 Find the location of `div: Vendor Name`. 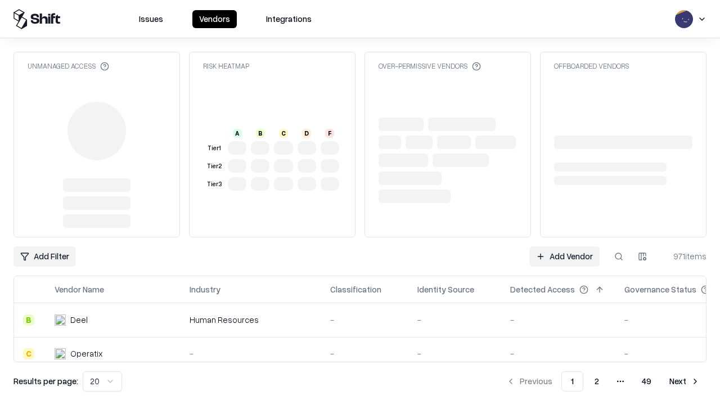

div: Vendor Name is located at coordinates (79, 289).